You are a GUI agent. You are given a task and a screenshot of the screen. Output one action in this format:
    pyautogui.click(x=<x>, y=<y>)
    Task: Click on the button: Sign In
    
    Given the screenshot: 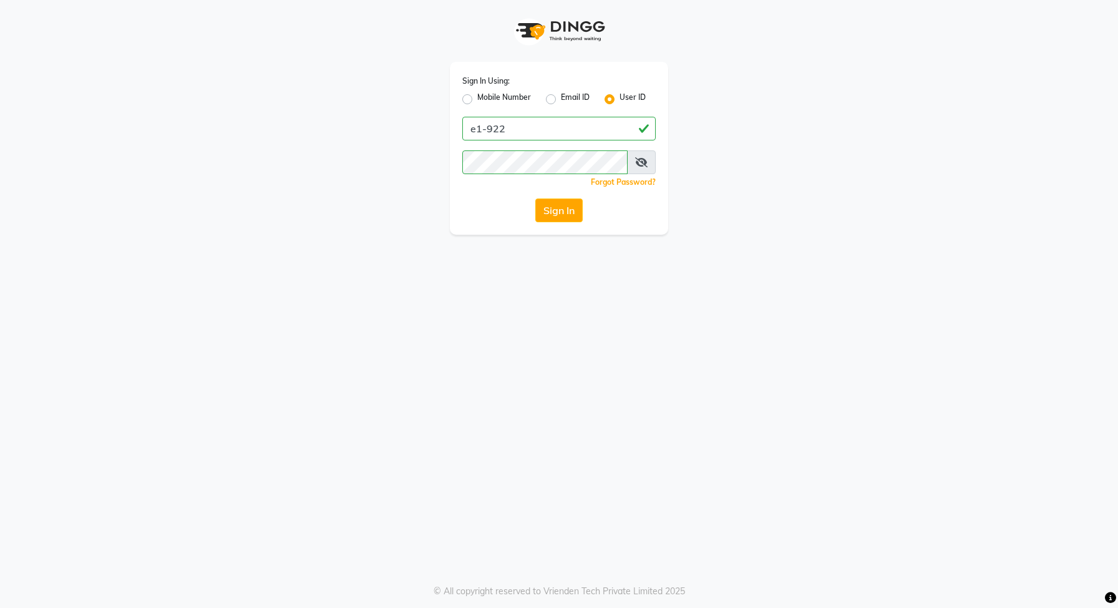 What is the action you would take?
    pyautogui.click(x=559, y=210)
    